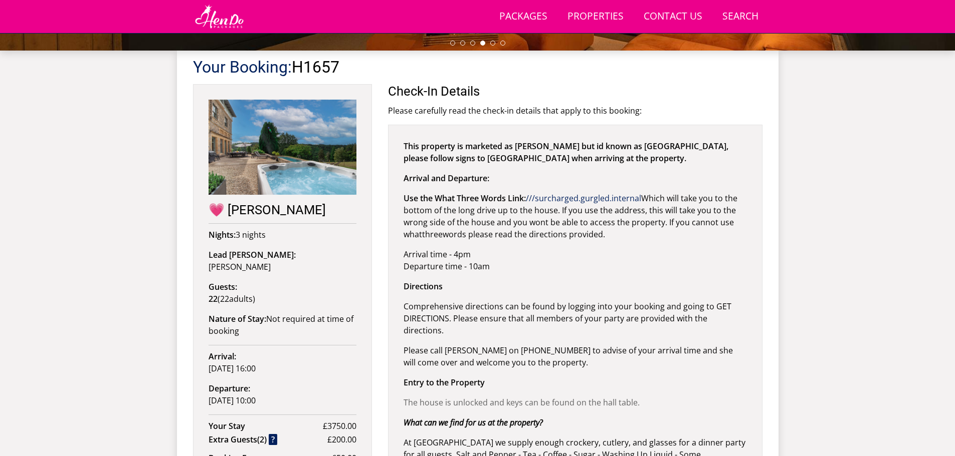 This screenshot has height=456, width=955. I want to click on span: adult, so click(236, 299).